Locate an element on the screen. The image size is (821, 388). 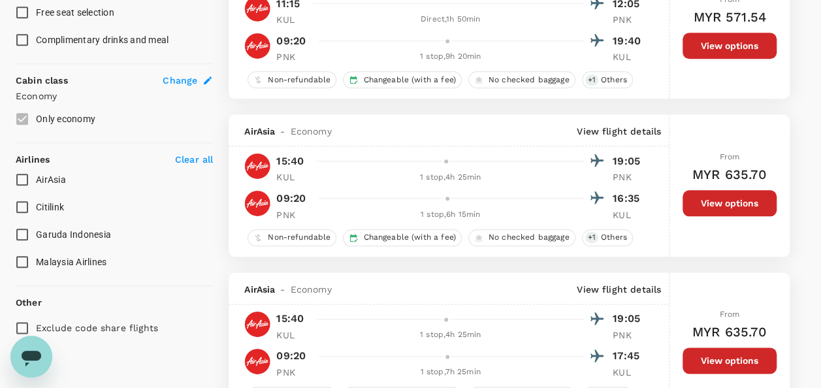
p: 17:45 is located at coordinates (629, 356).